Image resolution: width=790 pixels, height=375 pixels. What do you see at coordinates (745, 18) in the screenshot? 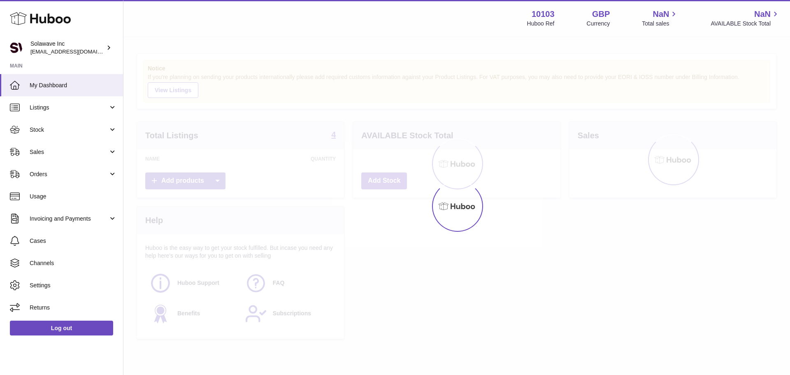
I see `a: NaN AVAILABLE Stock Total` at bounding box center [745, 18].